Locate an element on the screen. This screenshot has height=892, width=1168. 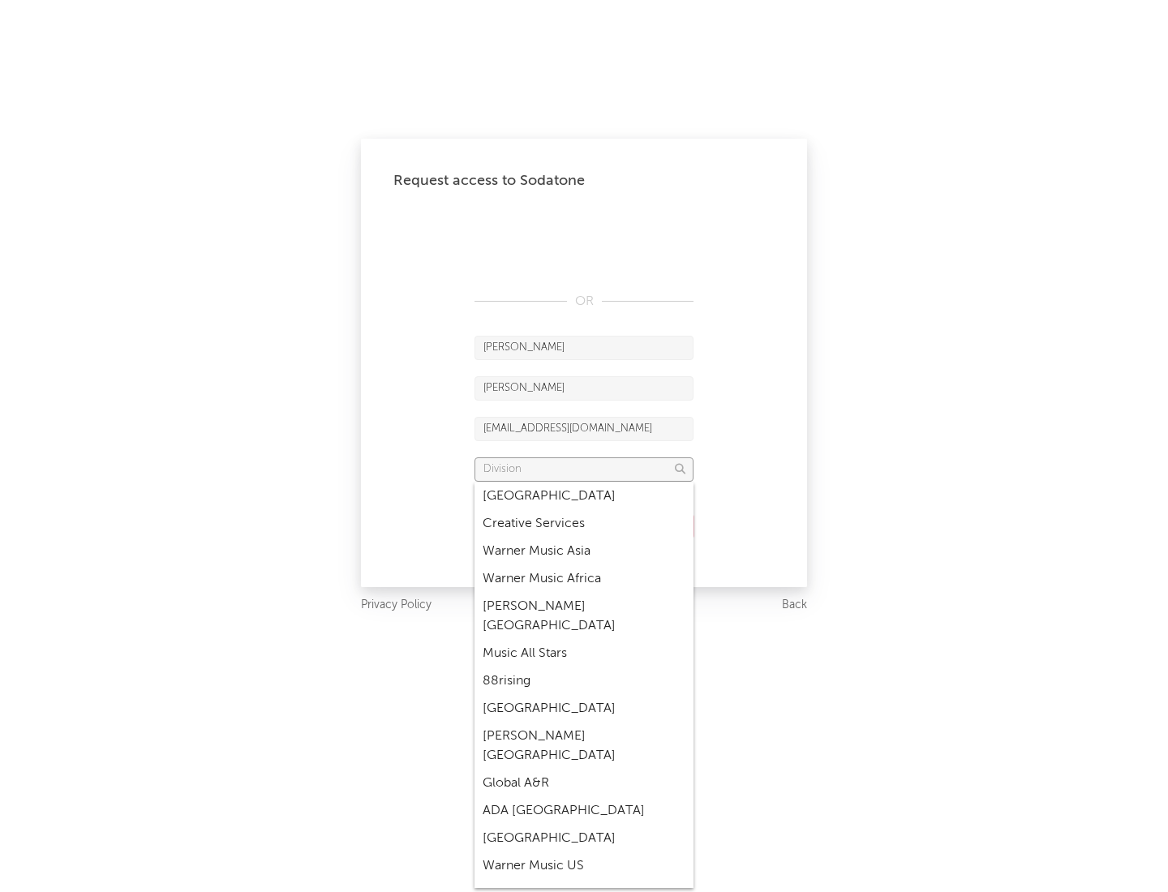
div: Request access to Sodatone is located at coordinates (584, 181).